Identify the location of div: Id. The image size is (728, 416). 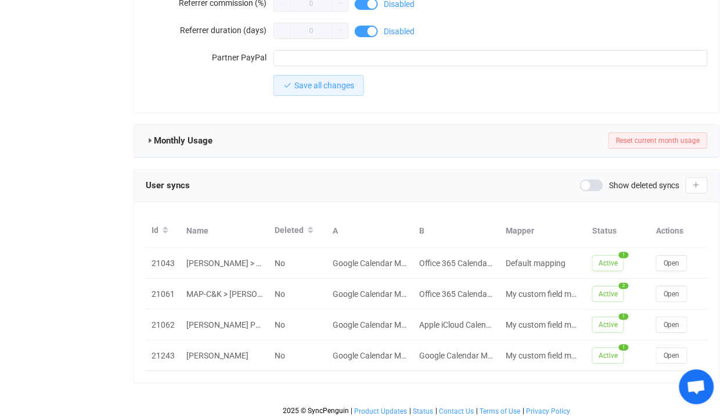
(163, 230).